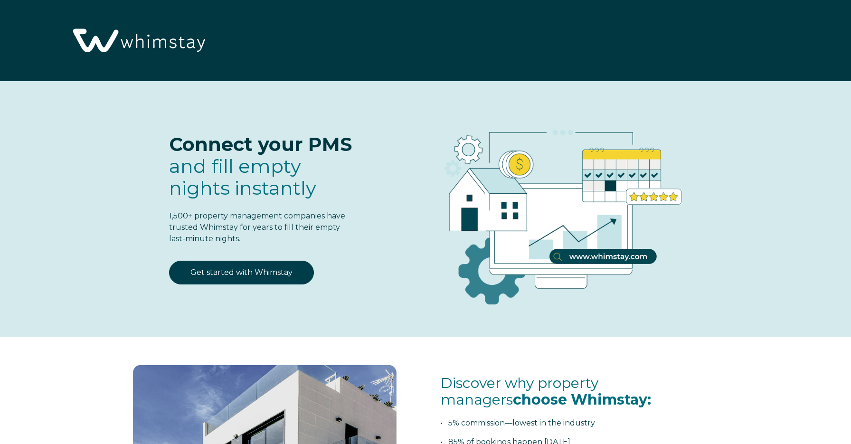 The width and height of the screenshot is (851, 444). I want to click on span: fill empty nights instantly, so click(243, 177).